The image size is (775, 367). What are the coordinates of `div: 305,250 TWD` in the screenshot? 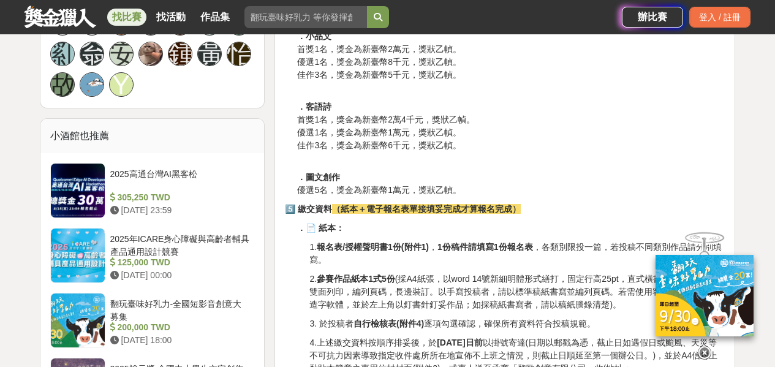 It's located at (180, 197).